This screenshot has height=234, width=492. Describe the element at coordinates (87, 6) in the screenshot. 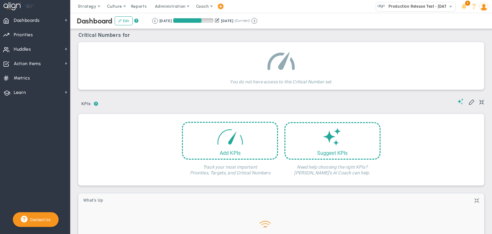

I see `span: Strategy` at that location.